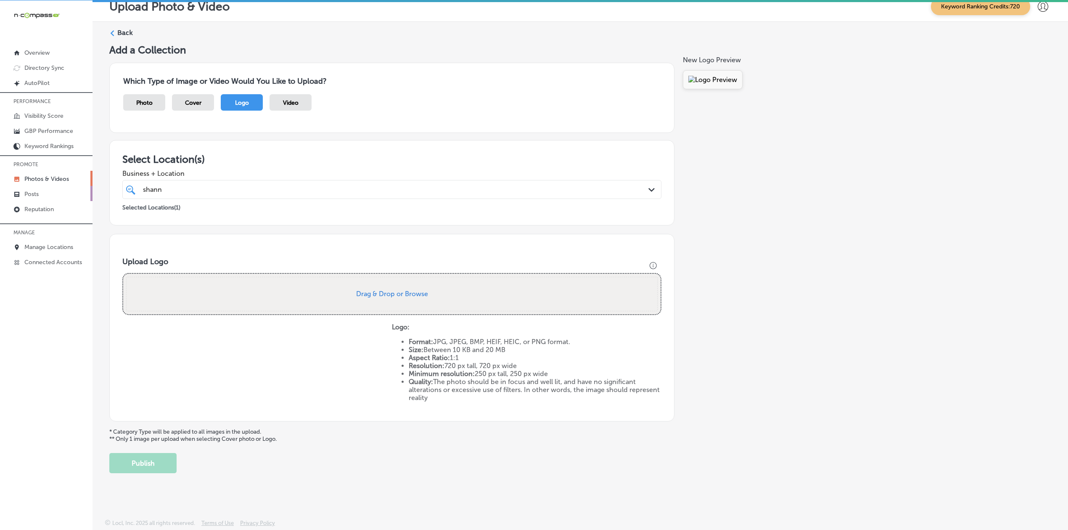 This screenshot has width=1068, height=530. What do you see at coordinates (39, 209) in the screenshot?
I see `p: Reputation` at bounding box center [39, 209].